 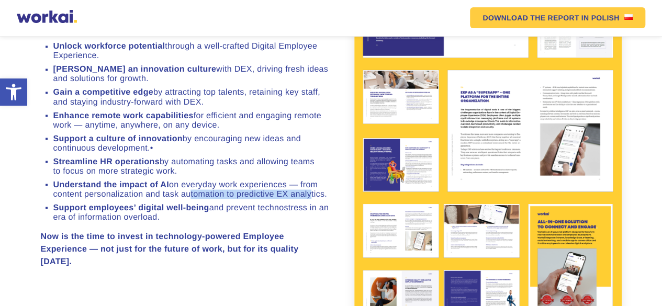 I want to click on p: email messages, so click(x=36, y=154).